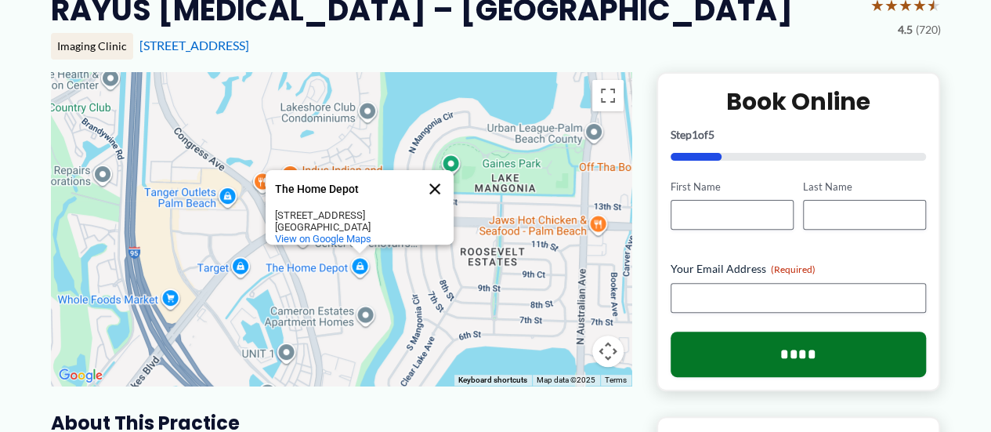 This screenshot has height=432, width=991. I want to click on label: First Name, so click(732, 186).